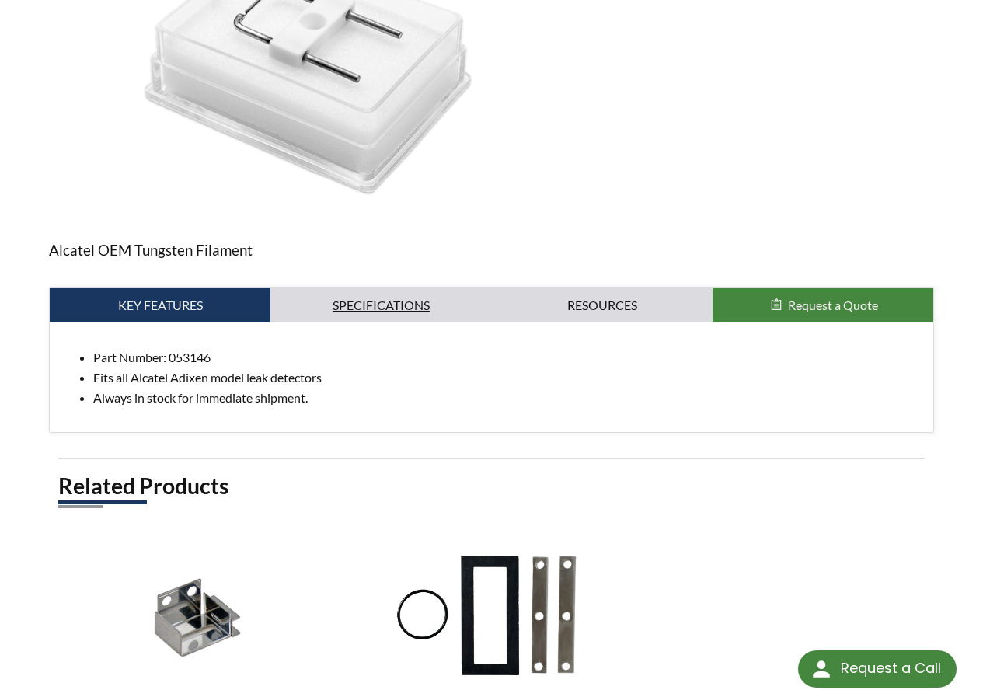  I want to click on li: Part Number: 053146, so click(507, 357).